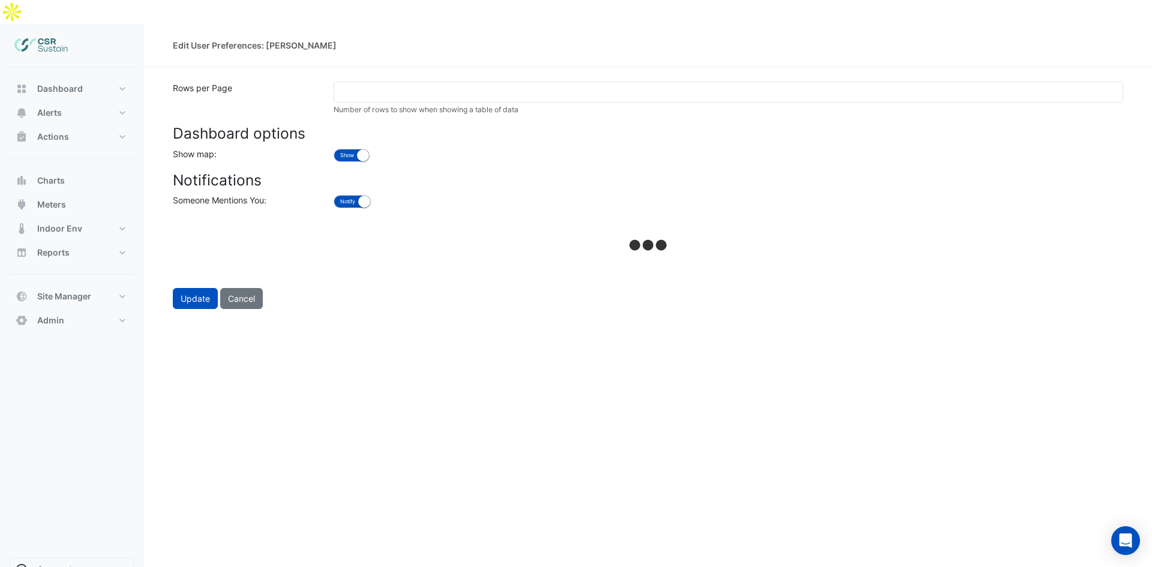 This screenshot has height=567, width=1152. I want to click on button: Indoor Env, so click(72, 229).